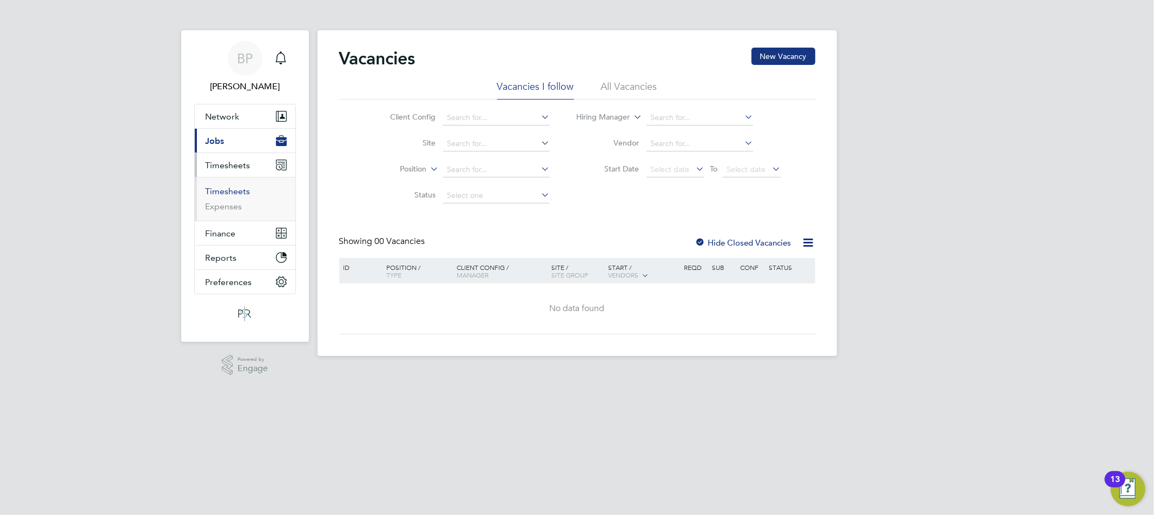 The height and width of the screenshot is (515, 1154). I want to click on span: Vendors, so click(623, 275).